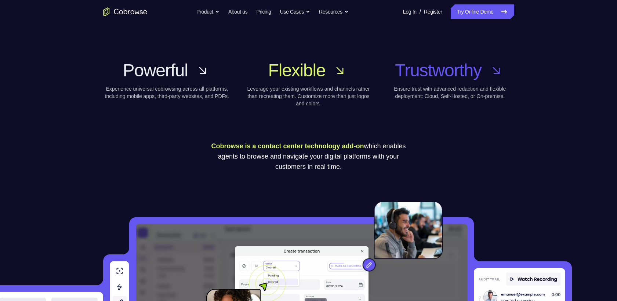  Describe the element at coordinates (125, 12) in the screenshot. I see `a: Go to the home page` at that location.